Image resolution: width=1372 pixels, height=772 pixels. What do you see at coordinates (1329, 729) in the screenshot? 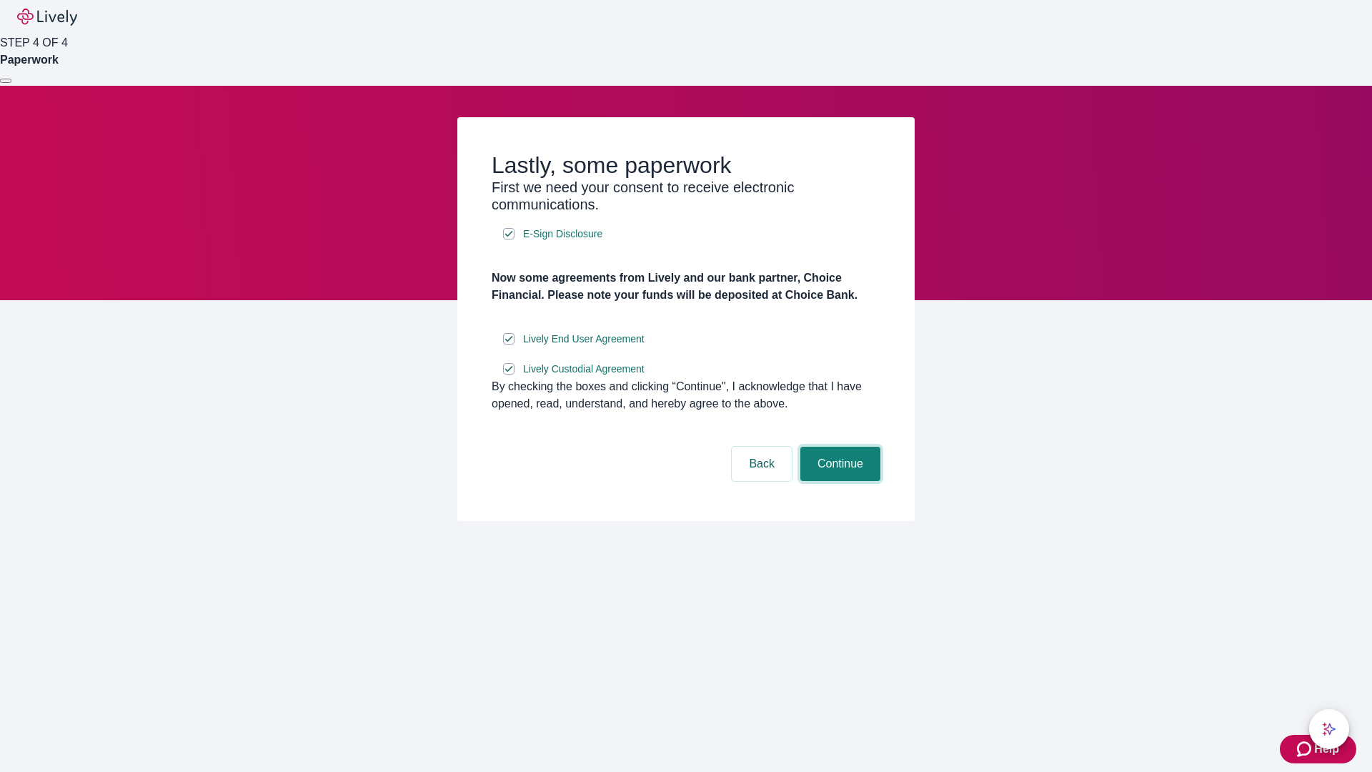
I see `button: chat` at bounding box center [1329, 729].